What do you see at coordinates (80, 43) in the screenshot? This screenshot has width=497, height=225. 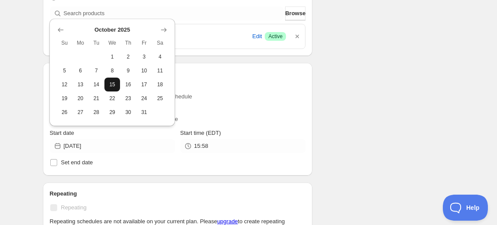 I see `span: Mo` at bounding box center [80, 43].